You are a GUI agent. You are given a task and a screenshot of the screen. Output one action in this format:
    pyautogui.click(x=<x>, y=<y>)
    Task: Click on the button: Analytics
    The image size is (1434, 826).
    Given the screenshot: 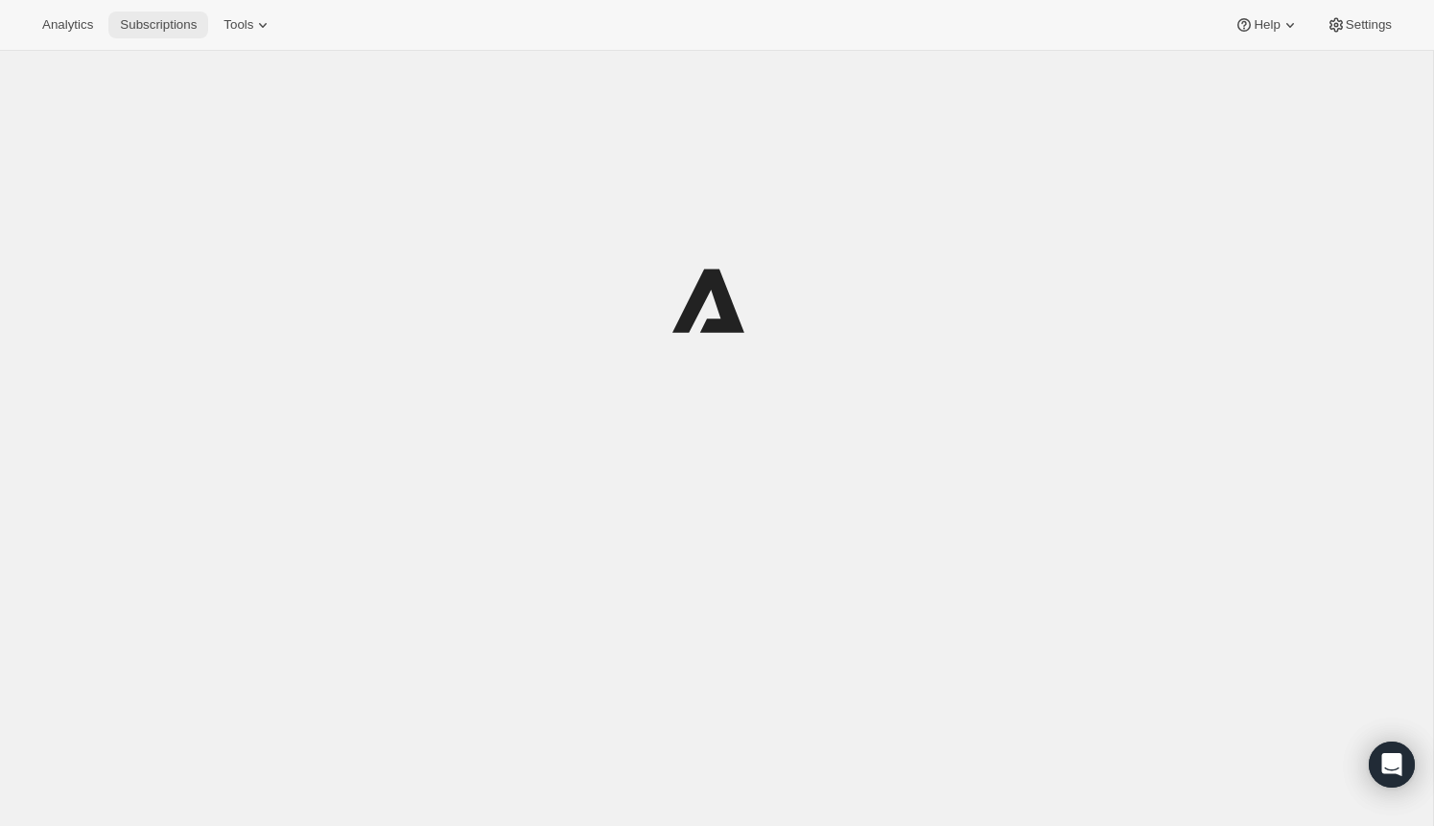 What is the action you would take?
    pyautogui.click(x=67, y=25)
    